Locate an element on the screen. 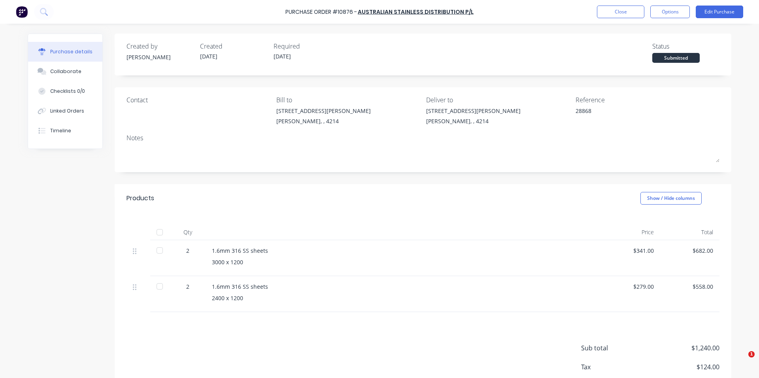  button: Collaborate is located at coordinates (65, 72).